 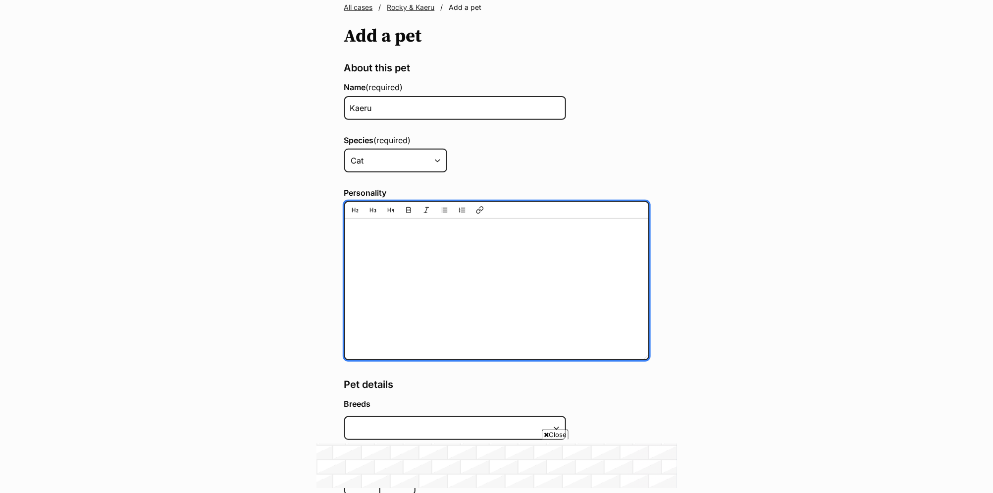 I want to click on label: Personality, so click(x=497, y=193).